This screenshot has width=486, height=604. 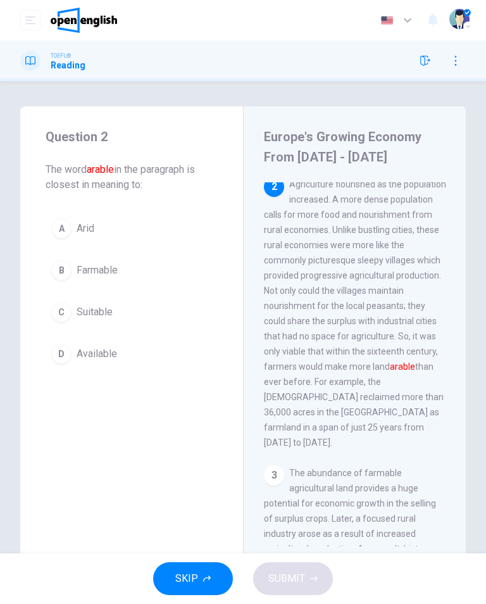 What do you see at coordinates (187, 578) in the screenshot?
I see `span: SKIP` at bounding box center [187, 578].